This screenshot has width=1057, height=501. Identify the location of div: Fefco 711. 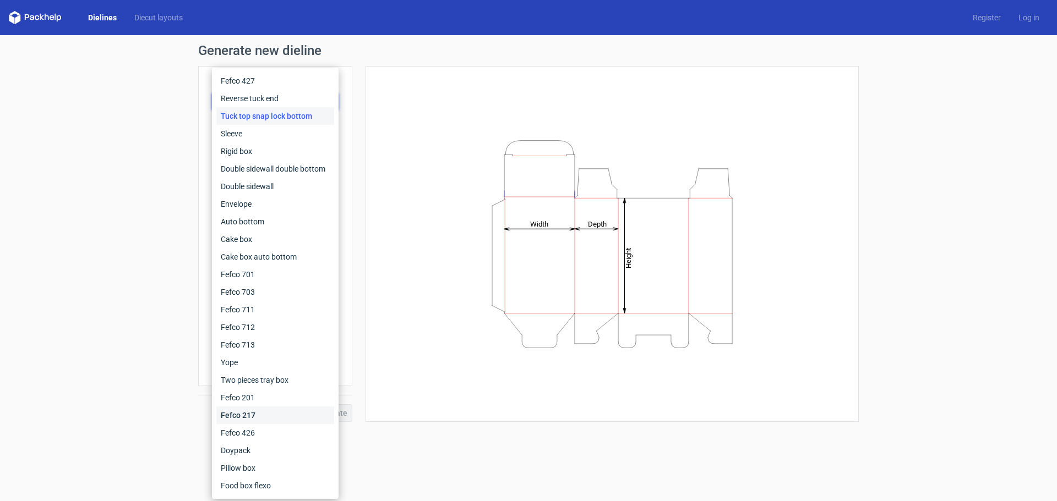
(275, 310).